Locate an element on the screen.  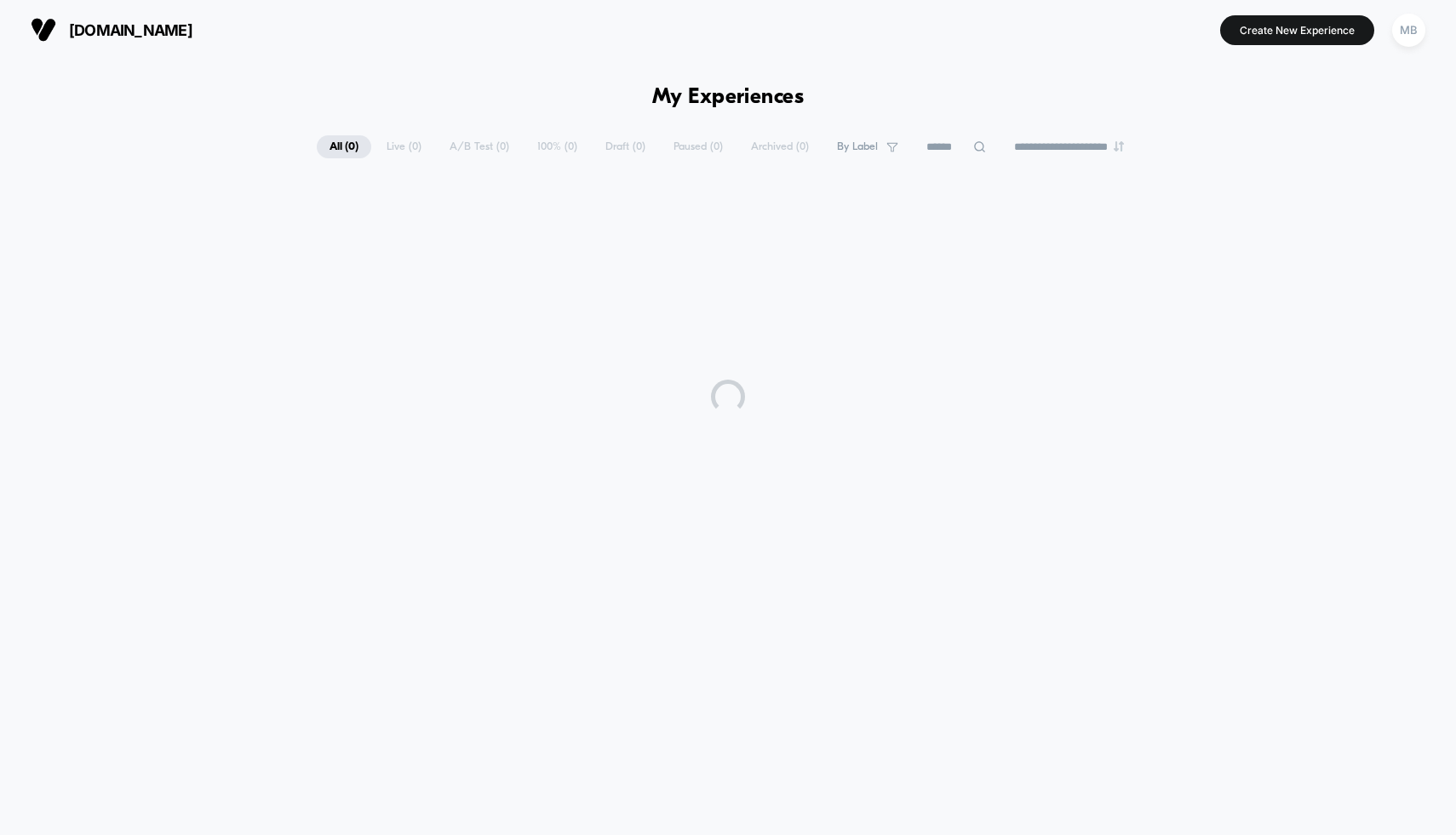
img: end is located at coordinates (1119, 146).